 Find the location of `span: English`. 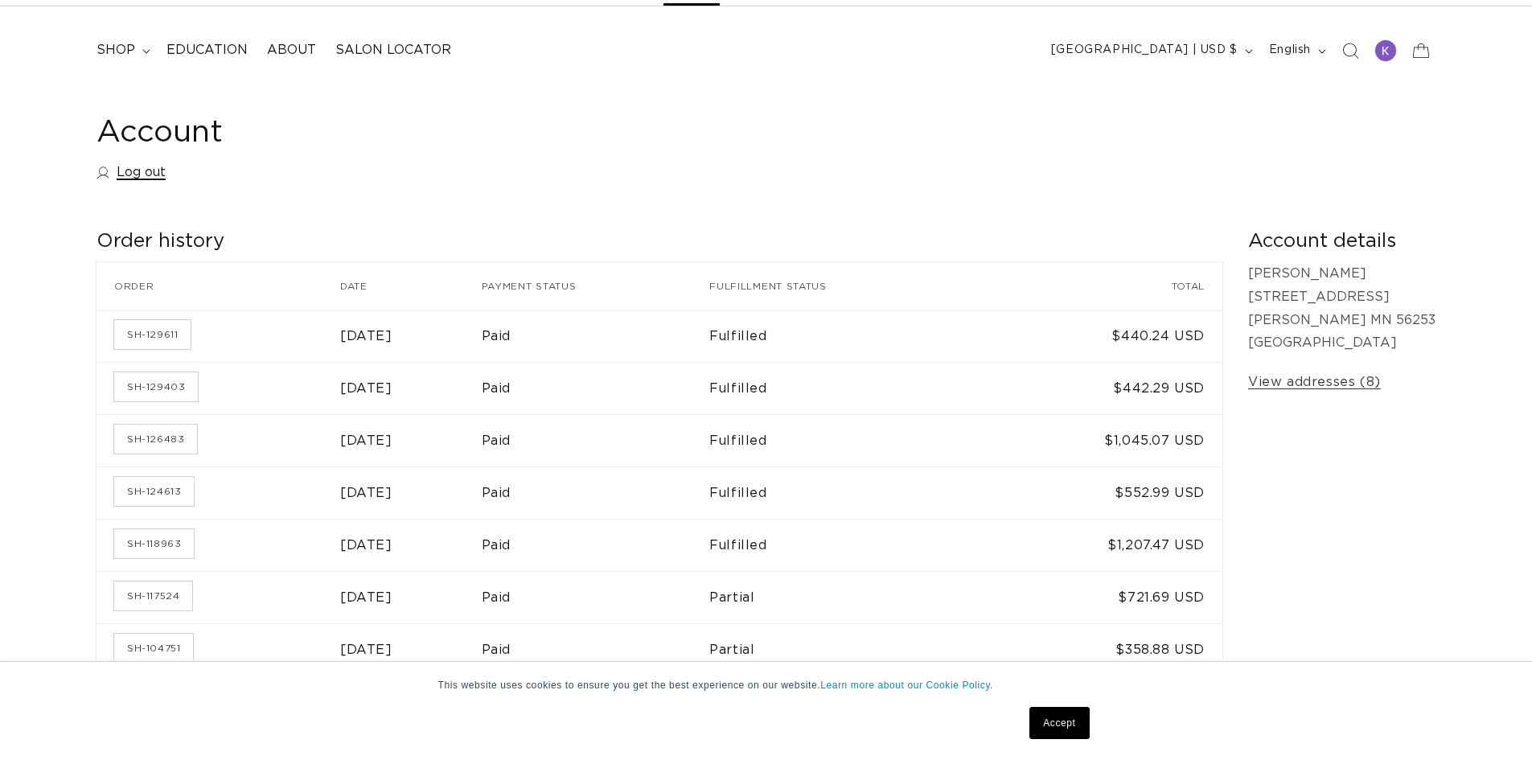

span: English is located at coordinates (1290, 50).